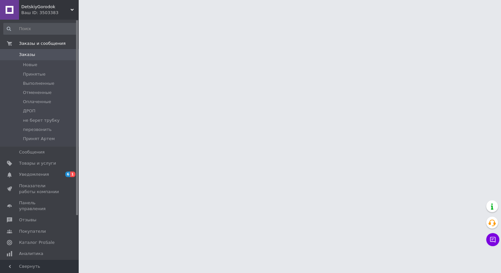 This screenshot has width=501, height=273. What do you see at coordinates (32, 152) in the screenshot?
I see `span: Сообщения` at bounding box center [32, 152].